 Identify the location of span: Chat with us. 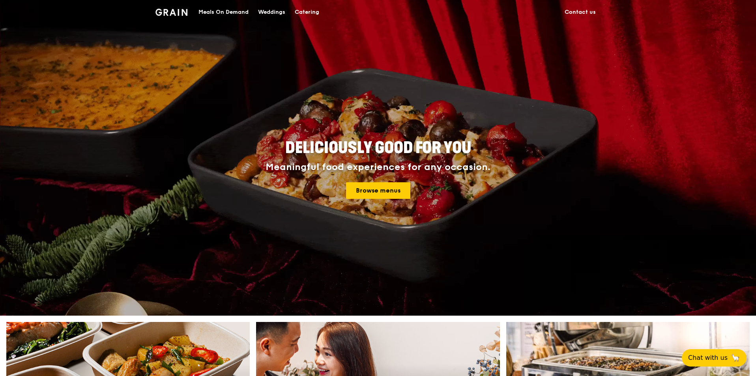
(708, 358).